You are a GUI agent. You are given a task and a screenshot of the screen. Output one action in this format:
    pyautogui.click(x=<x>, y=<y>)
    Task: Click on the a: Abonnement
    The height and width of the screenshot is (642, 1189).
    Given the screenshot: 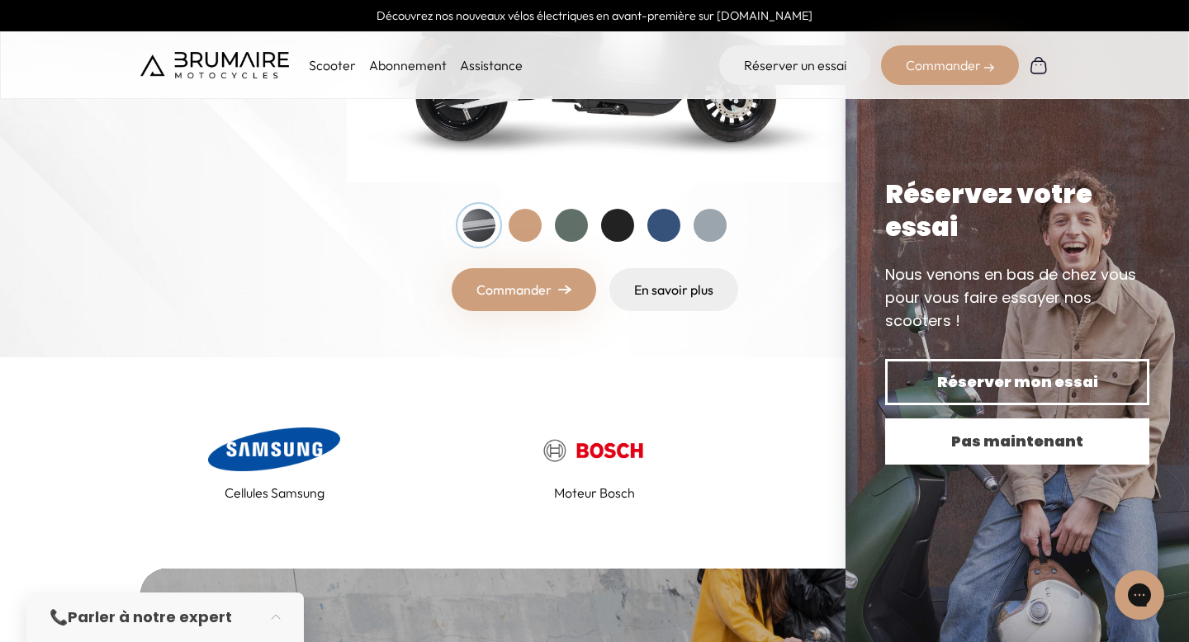 What is the action you would take?
    pyautogui.click(x=408, y=65)
    